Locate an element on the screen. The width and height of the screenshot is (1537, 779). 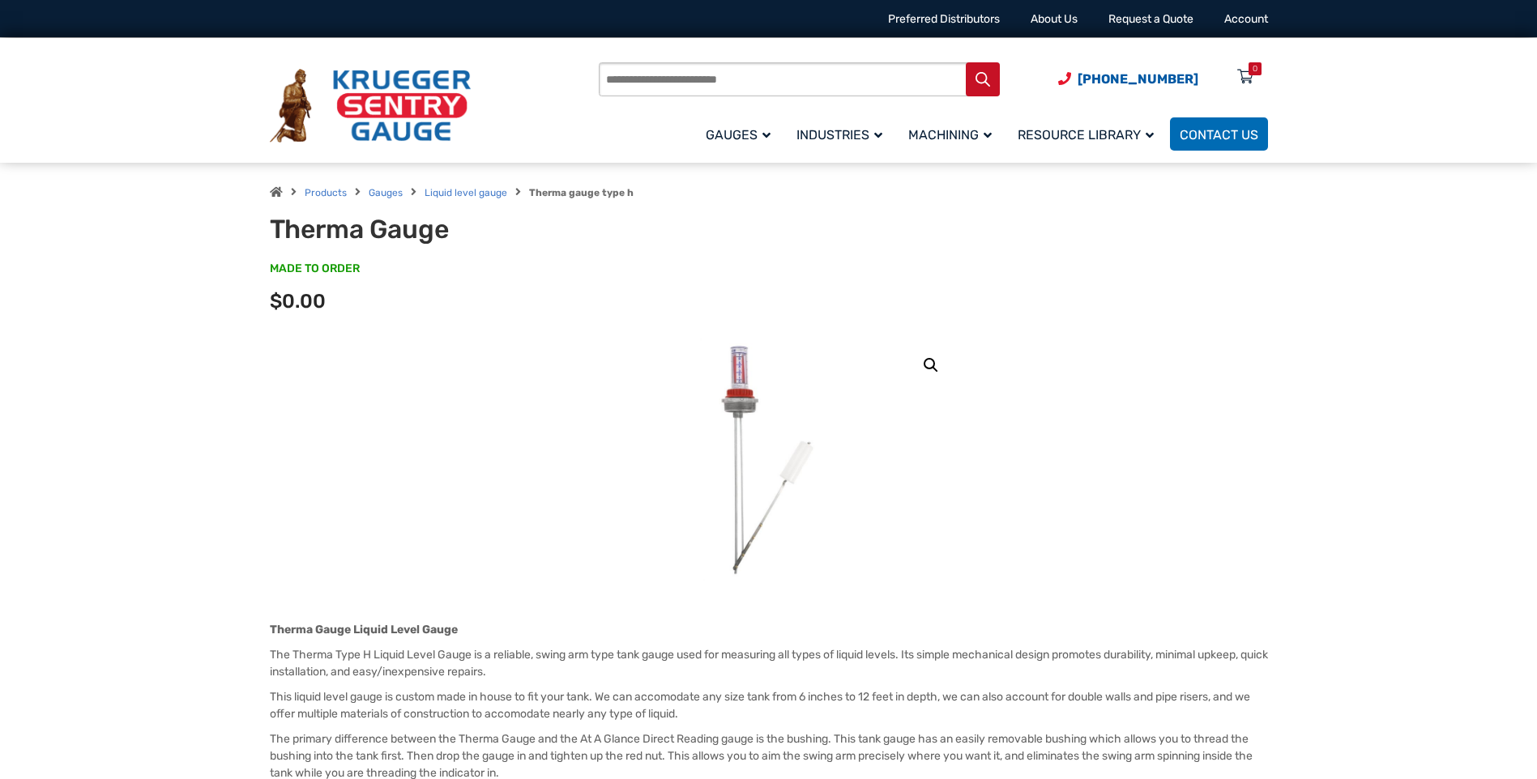
img: Krueger Sentry Gauge is located at coordinates (370, 106).